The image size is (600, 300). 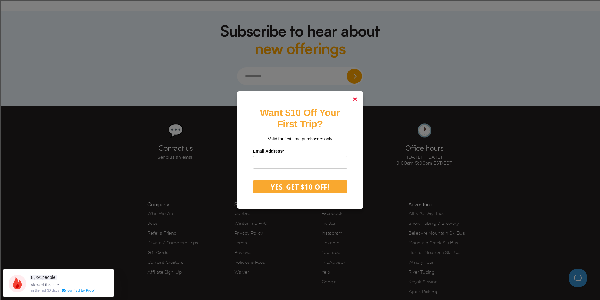 What do you see at coordinates (300, 28) in the screenshot?
I see `div: Options` at bounding box center [300, 28].